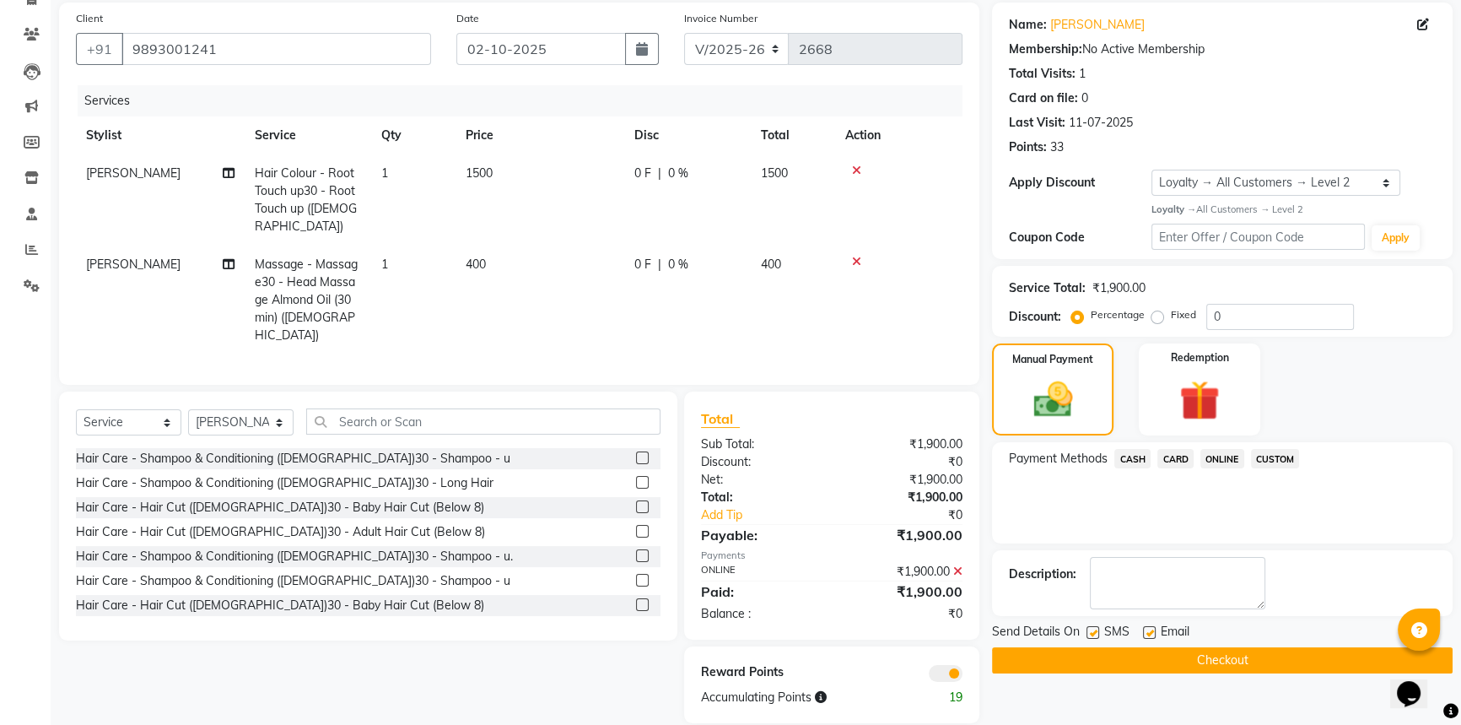 The width and height of the screenshot is (1461, 725). What do you see at coordinates (939, 697) in the screenshot?
I see `div: 19` at bounding box center [939, 697].